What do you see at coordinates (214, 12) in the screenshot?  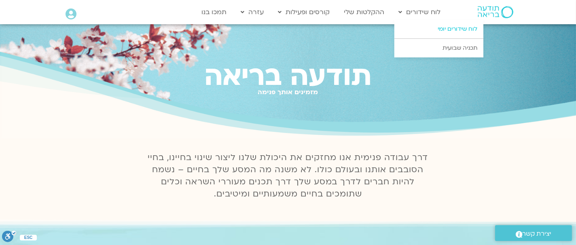 I see `a: תמכו בנו` at bounding box center [214, 12].